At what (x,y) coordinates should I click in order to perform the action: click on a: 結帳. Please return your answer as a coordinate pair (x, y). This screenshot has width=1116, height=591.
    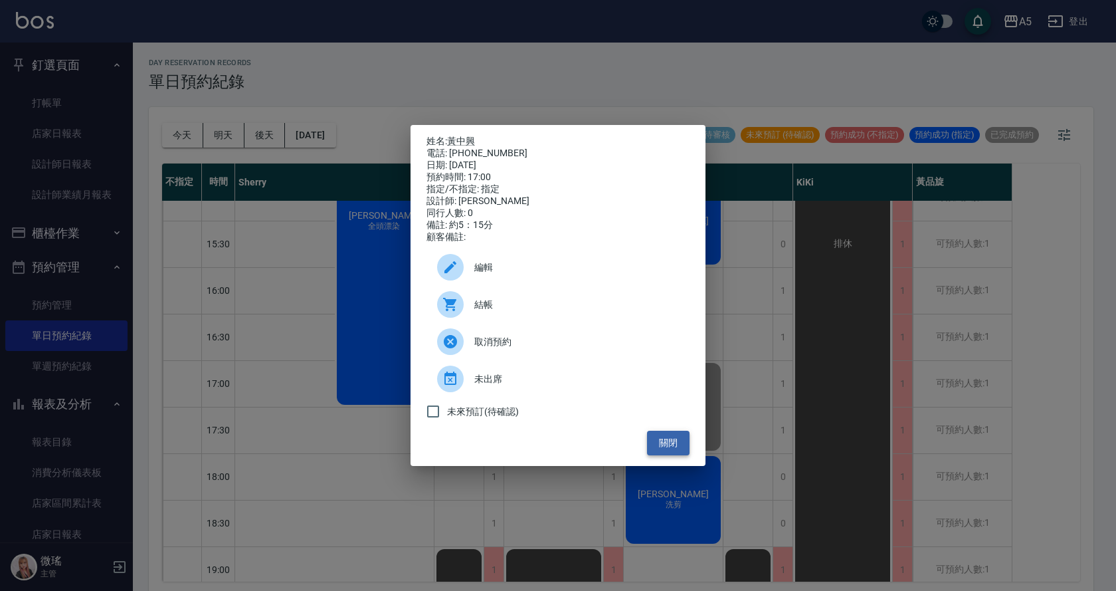
    Looking at the image, I should click on (558, 304).